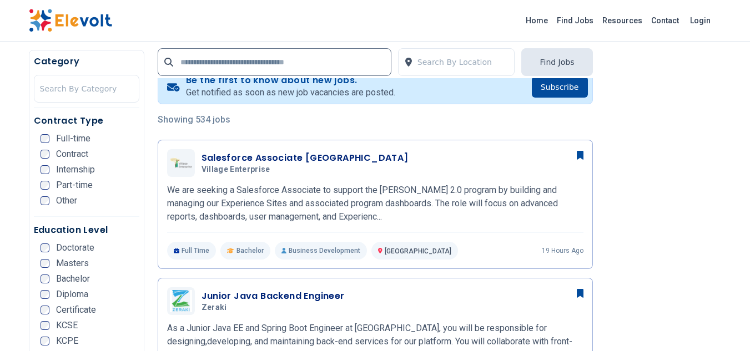 This screenshot has height=351, width=750. Describe the element at coordinates (45, 170) in the screenshot. I see `input: Internship` at that location.